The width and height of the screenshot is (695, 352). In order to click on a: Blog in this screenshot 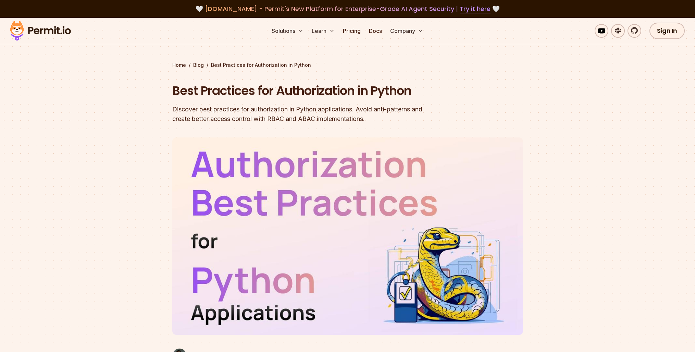, I will do `click(198, 65)`.